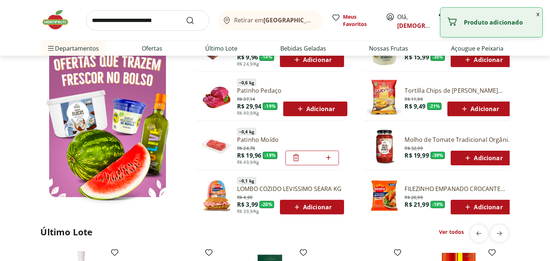  Describe the element at coordinates (247, 181) in the screenshot. I see `span: ~ 0,1 kg` at that location.